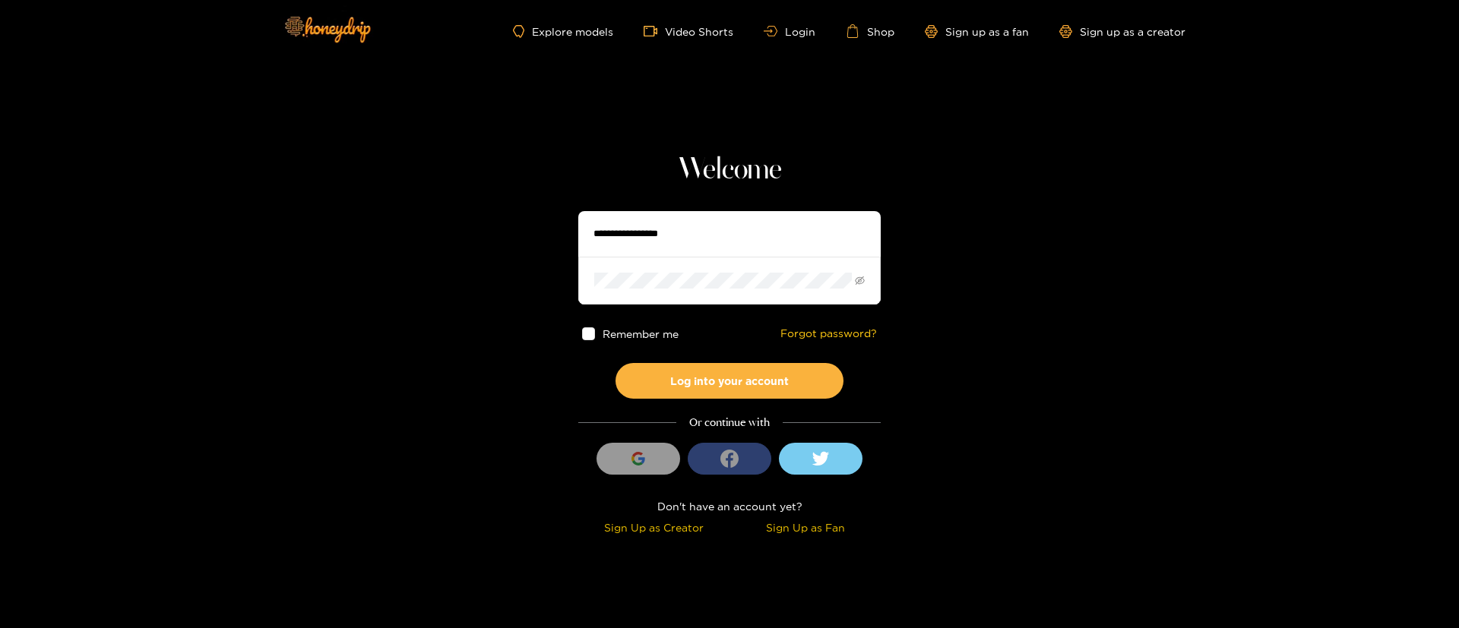 Image resolution: width=1459 pixels, height=628 pixels. What do you see at coordinates (689, 31) in the screenshot?
I see `a: Video Shorts` at bounding box center [689, 31].